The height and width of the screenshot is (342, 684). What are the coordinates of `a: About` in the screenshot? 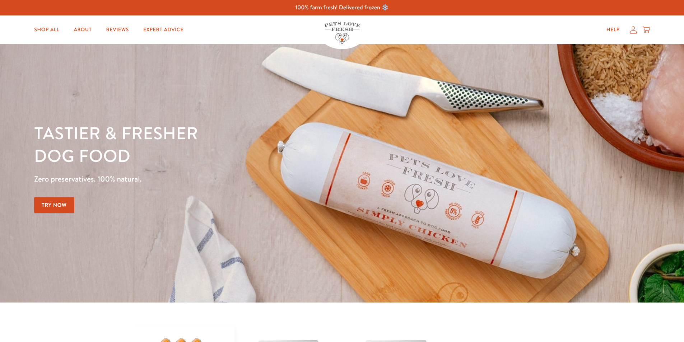 It's located at (83, 30).